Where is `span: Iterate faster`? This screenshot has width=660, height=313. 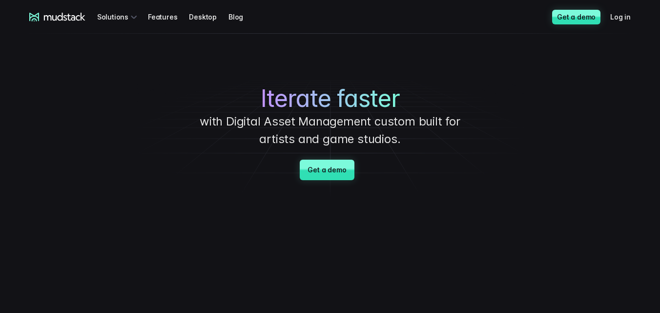
span: Iterate faster is located at coordinates (330, 99).